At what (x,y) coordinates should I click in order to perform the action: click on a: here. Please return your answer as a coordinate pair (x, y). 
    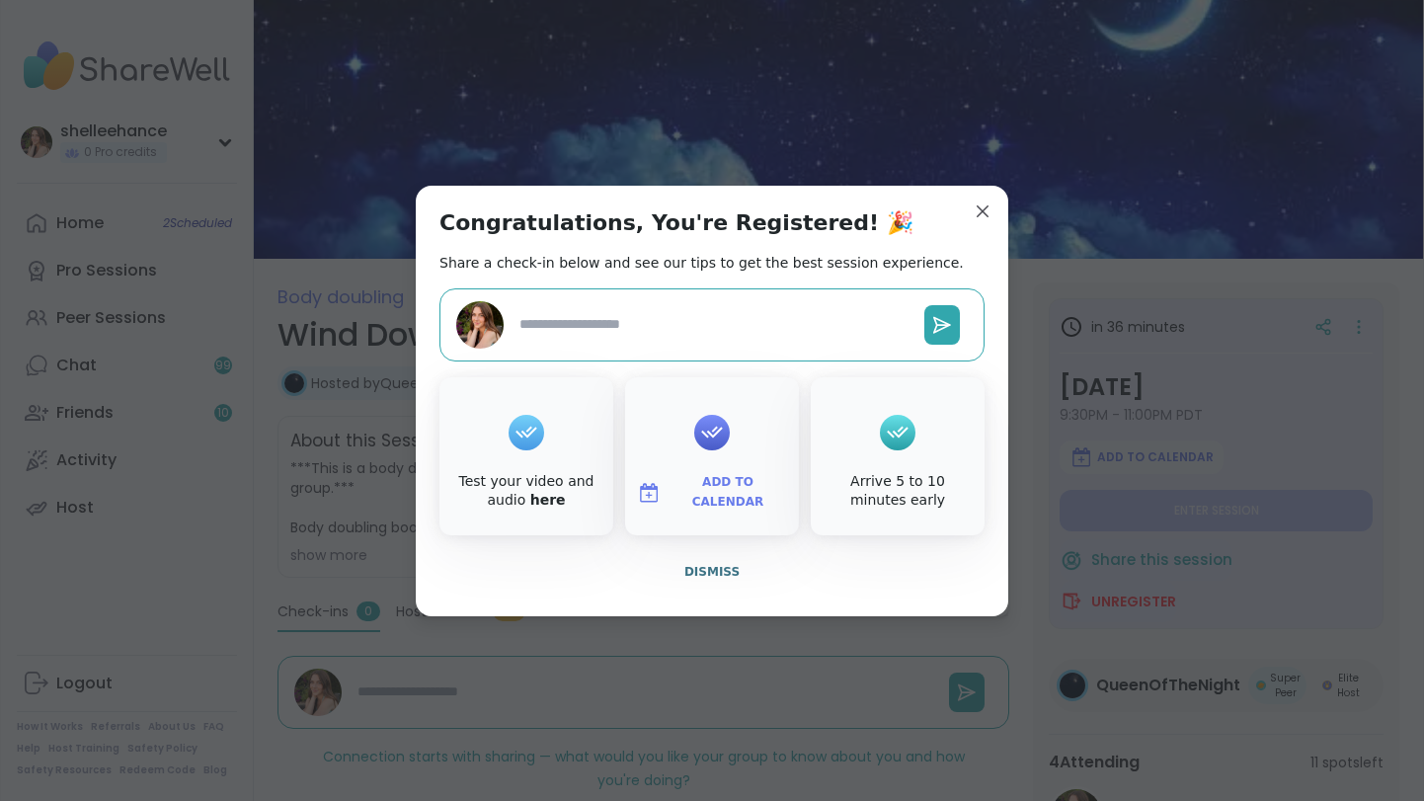
    Looking at the image, I should click on (548, 500).